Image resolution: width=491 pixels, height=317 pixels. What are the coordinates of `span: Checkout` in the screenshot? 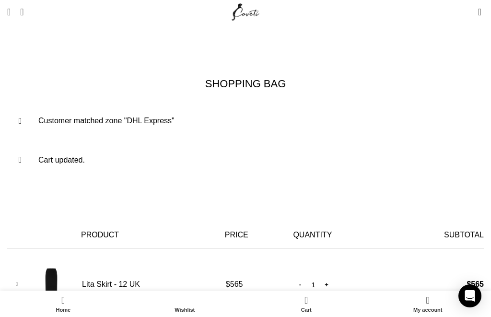 It's located at (239, 25).